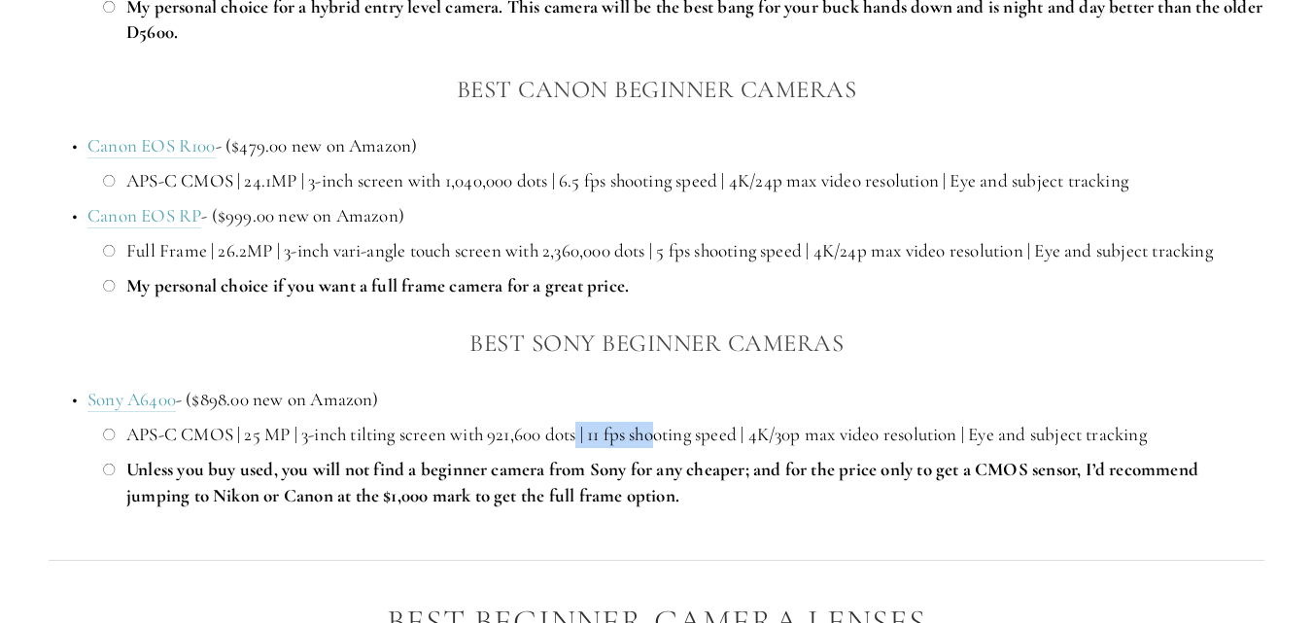  What do you see at coordinates (656, 89) in the screenshot?
I see `h3: Best Canon Beginner Cameras` at bounding box center [656, 89].